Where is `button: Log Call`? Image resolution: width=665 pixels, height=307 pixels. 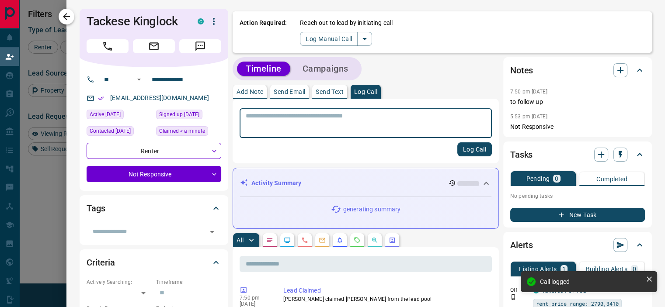
button: Log Call is located at coordinates (474, 150).